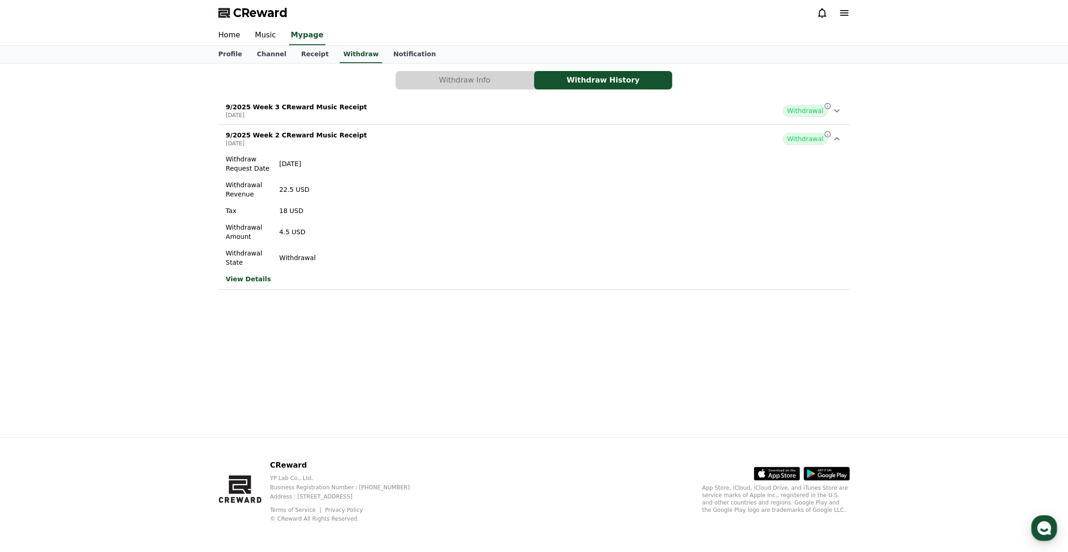 Image resolution: width=1068 pixels, height=552 pixels. What do you see at coordinates (464, 80) in the screenshot?
I see `button: Withdraw Info` at bounding box center [464, 80].